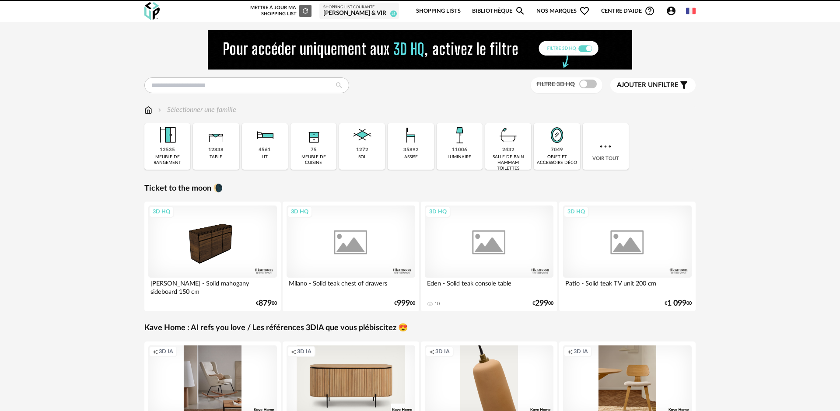  What do you see at coordinates (306, 11) in the screenshot?
I see `span: Refresh icon` at bounding box center [306, 11].